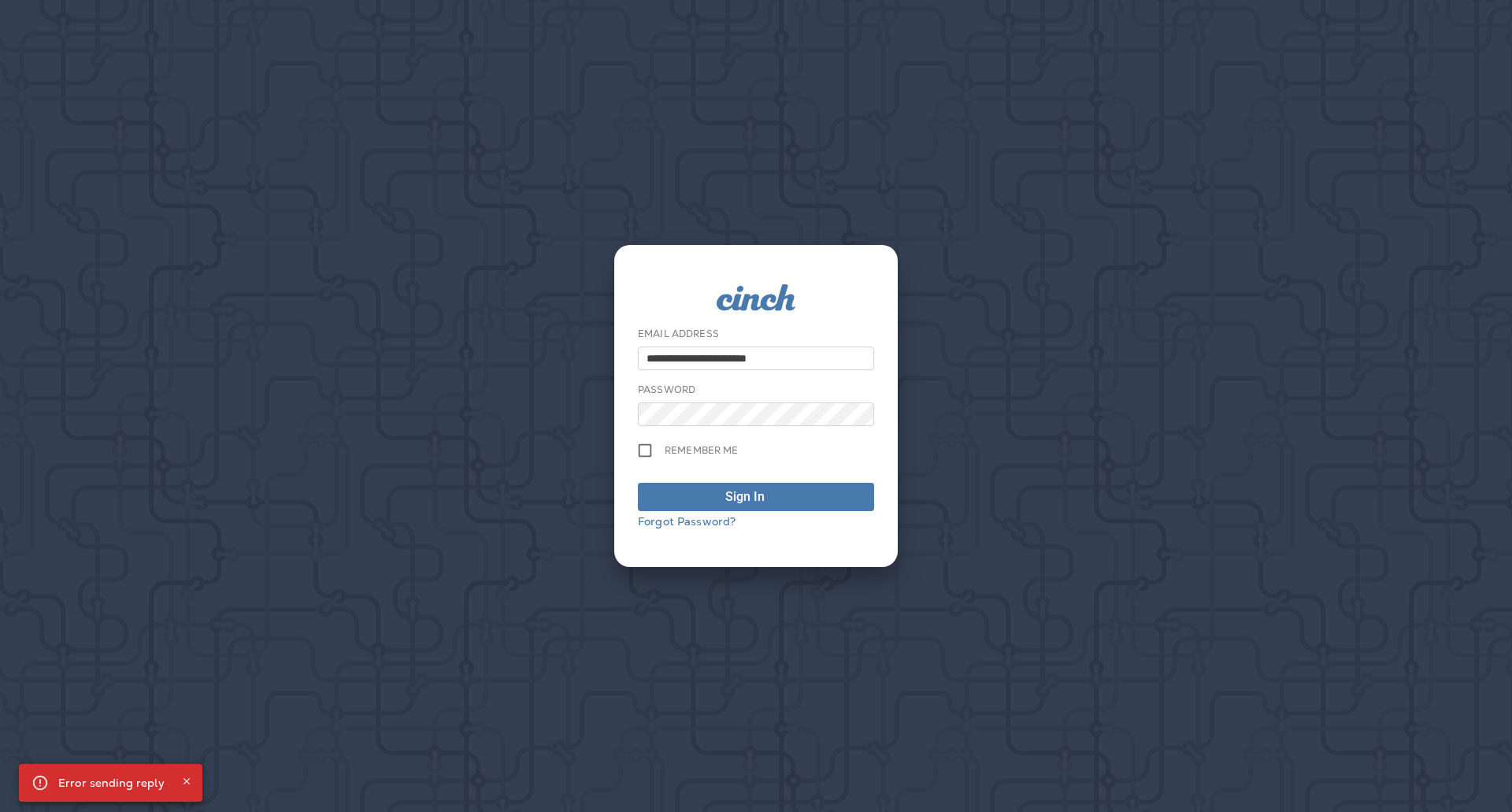 The width and height of the screenshot is (1512, 812). I want to click on a: Forgot Password?, so click(686, 522).